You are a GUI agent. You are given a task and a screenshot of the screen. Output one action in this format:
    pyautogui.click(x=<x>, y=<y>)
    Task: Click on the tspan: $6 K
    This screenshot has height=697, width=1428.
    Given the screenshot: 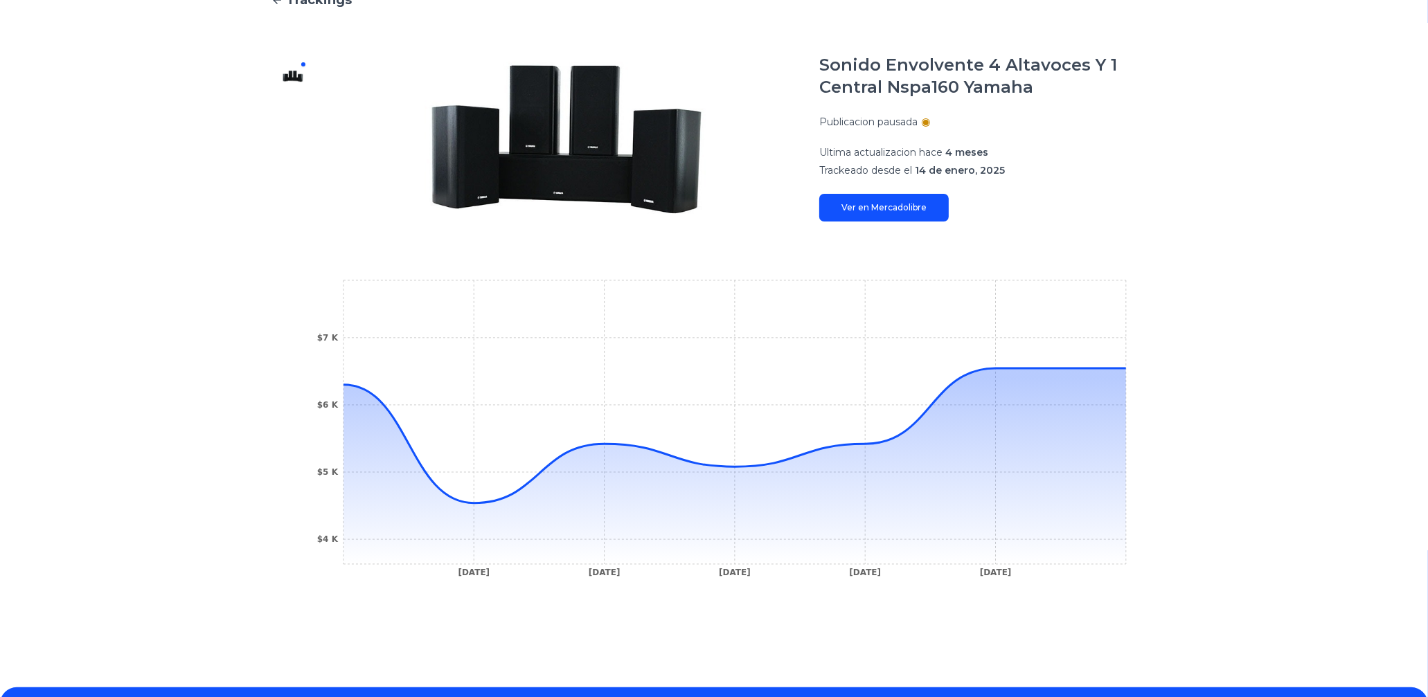 What is the action you would take?
    pyautogui.click(x=328, y=405)
    